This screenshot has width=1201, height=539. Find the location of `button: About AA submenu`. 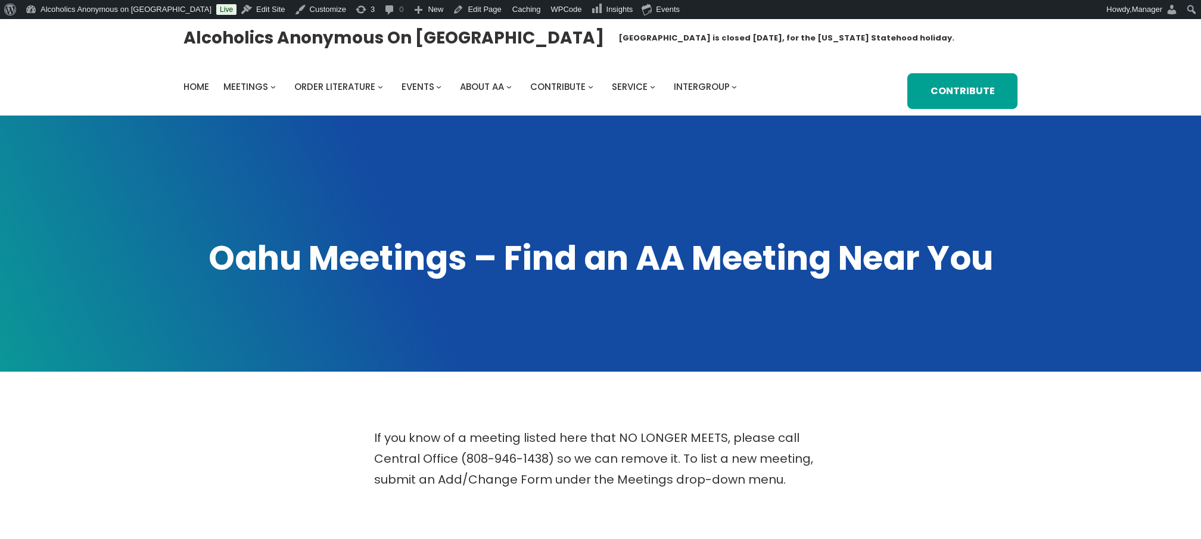

button: About AA submenu is located at coordinates (509, 86).